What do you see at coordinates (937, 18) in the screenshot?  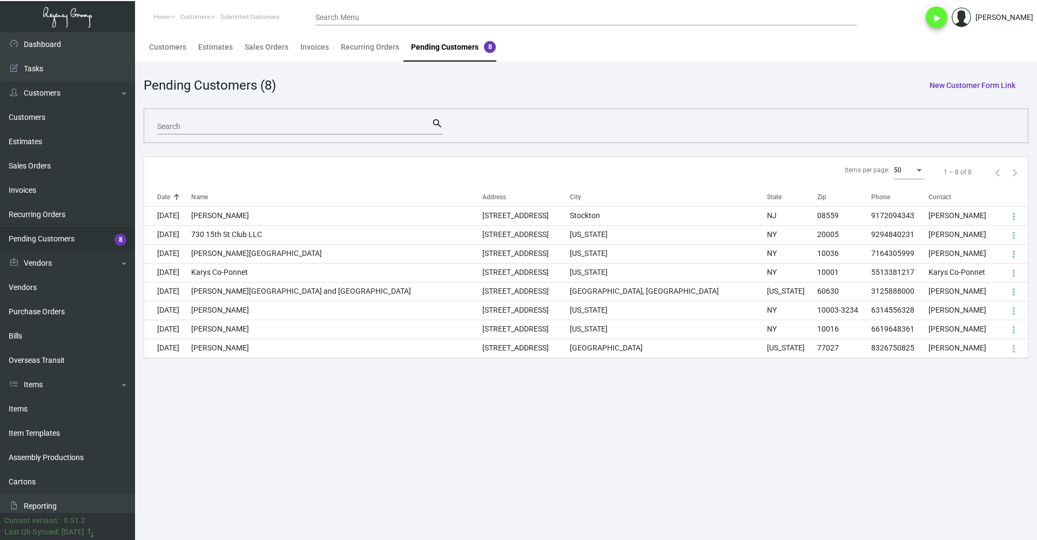 I see `i: play_arrow` at bounding box center [937, 18].